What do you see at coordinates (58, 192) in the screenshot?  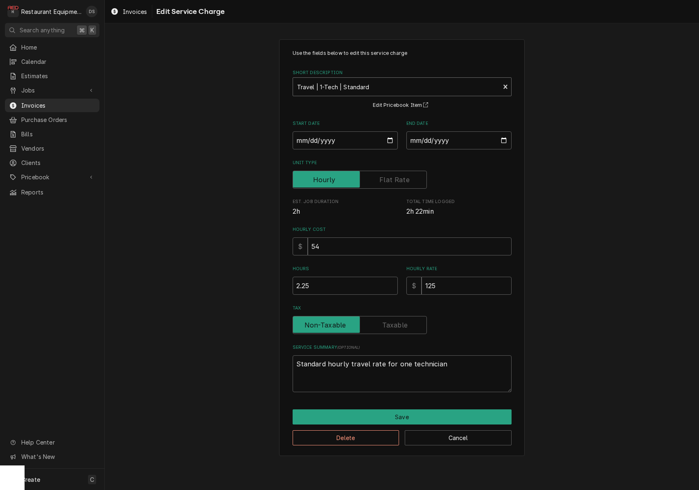 I see `span: Reports` at bounding box center [58, 192].